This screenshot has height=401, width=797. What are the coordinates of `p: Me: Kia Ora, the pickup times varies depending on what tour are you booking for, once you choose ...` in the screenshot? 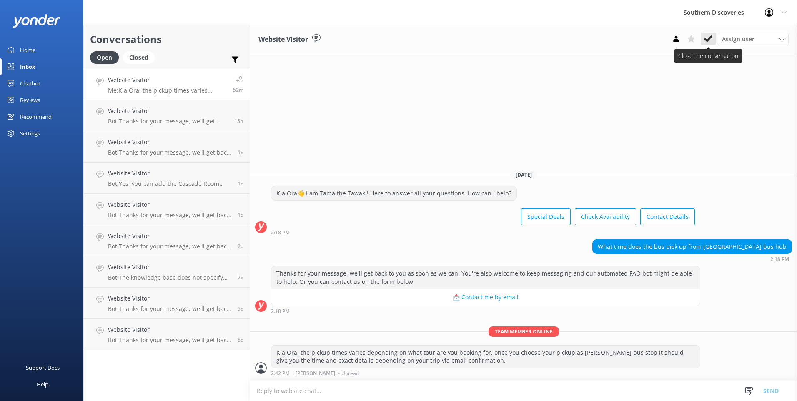 It's located at (167, 90).